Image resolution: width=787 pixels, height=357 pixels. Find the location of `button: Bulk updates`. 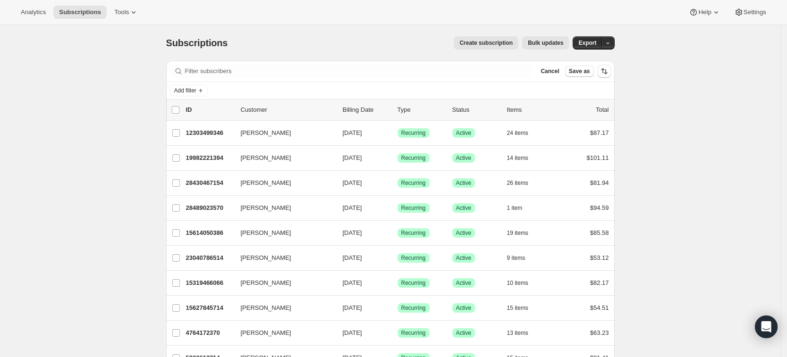

button: Bulk updates is located at coordinates (545, 43).